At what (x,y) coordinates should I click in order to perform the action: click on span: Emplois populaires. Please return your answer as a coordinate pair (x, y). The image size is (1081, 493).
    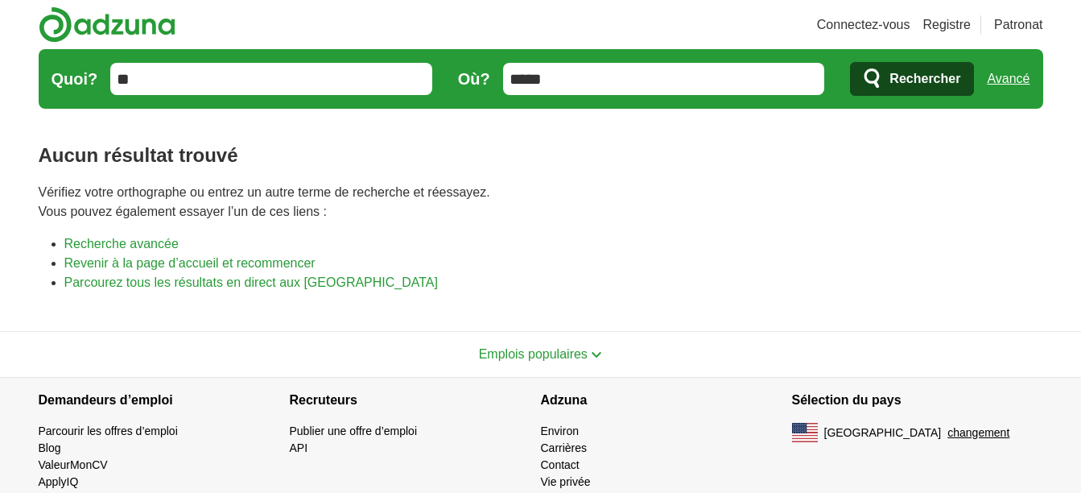
    Looking at the image, I should click on (533, 353).